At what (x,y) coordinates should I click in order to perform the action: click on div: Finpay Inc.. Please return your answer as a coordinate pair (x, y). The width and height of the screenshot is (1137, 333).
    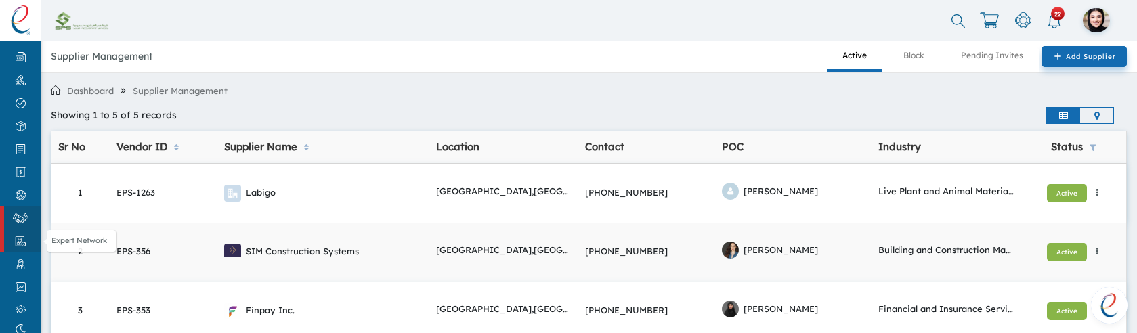
    Looking at the image, I should click on (270, 311).